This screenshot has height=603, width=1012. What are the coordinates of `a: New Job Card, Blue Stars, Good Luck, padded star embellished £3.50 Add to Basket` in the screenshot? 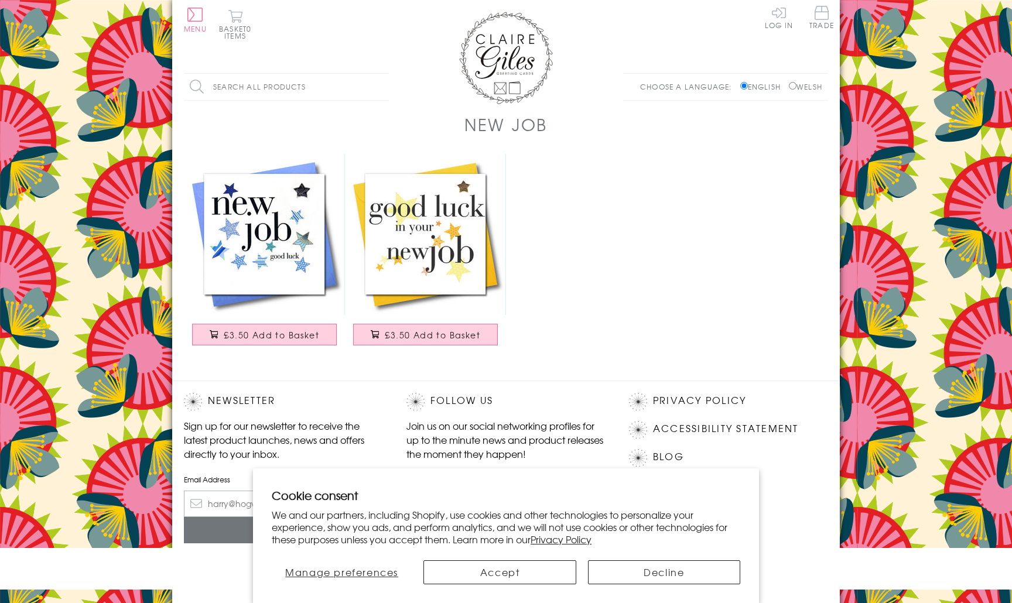 It's located at (264, 255).